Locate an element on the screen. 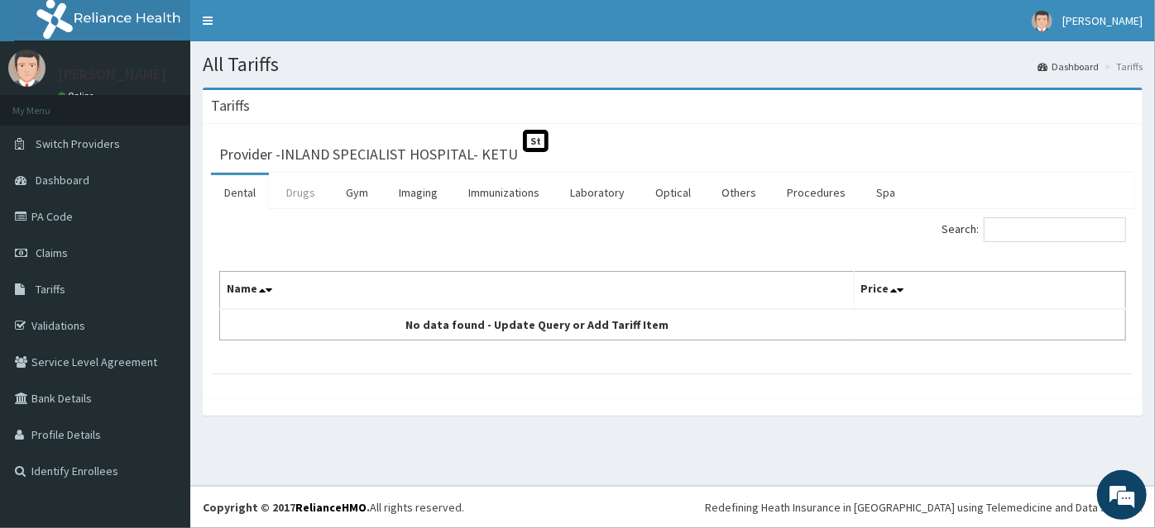 This screenshot has height=528, width=1155. a: Spa is located at coordinates (885, 193).